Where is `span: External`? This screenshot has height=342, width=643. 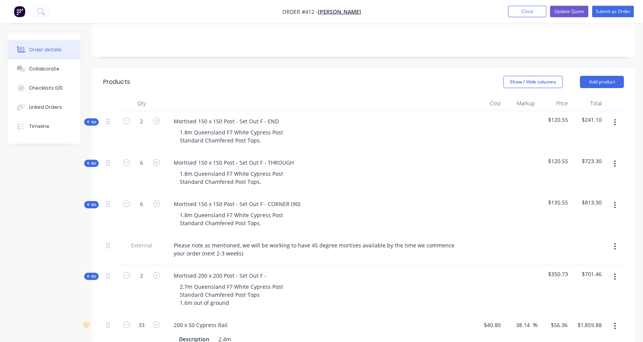 span: External is located at coordinates (142, 245).